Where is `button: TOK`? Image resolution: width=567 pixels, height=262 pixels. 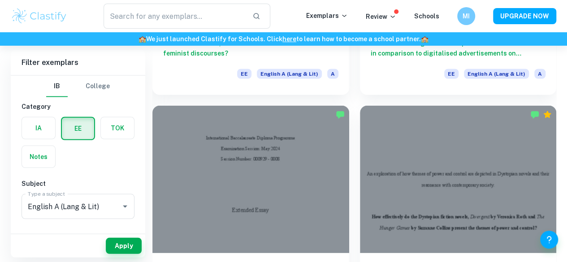
button: TOK is located at coordinates (117, 128).